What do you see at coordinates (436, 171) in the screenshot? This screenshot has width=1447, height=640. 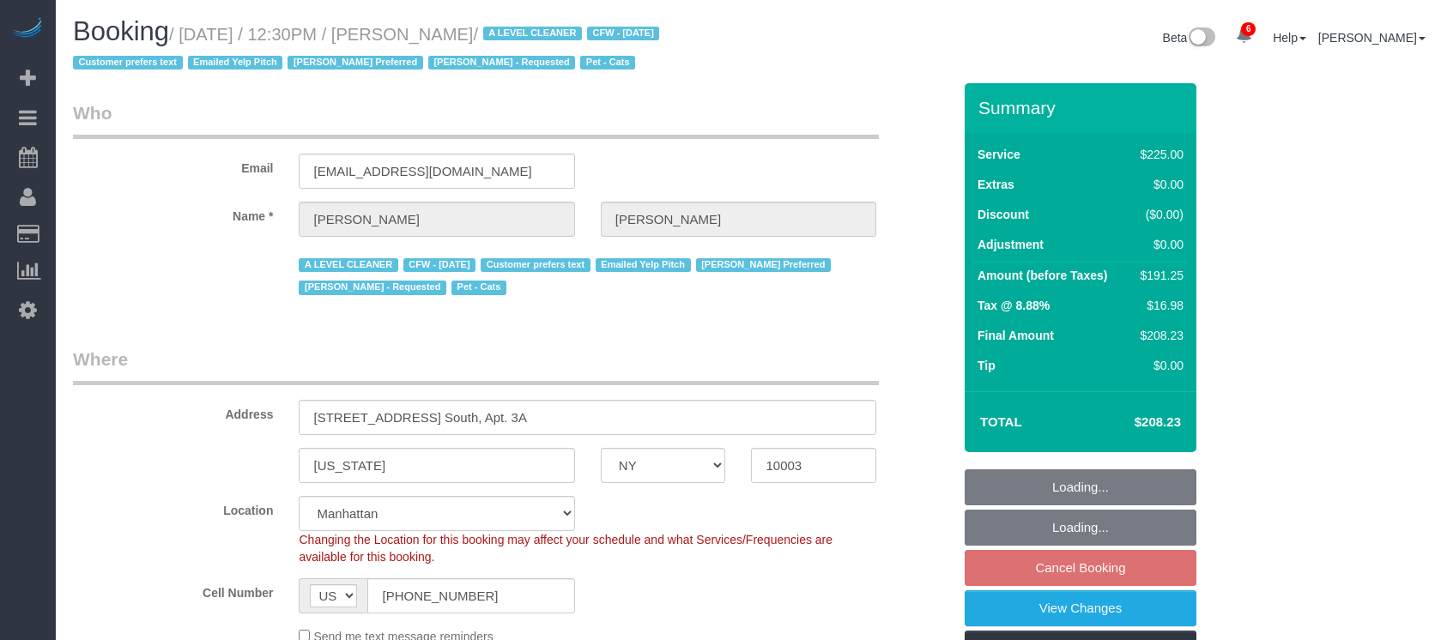 I see `input: Email` at bounding box center [436, 171].